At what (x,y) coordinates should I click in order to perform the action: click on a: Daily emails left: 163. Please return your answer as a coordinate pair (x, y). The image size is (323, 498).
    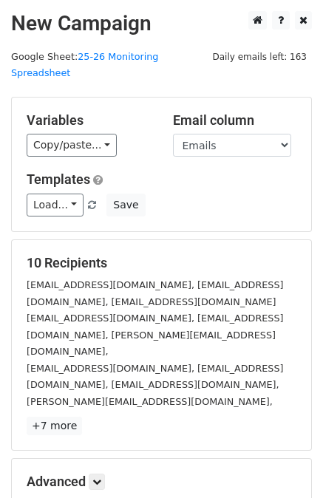
    Looking at the image, I should click on (259, 56).